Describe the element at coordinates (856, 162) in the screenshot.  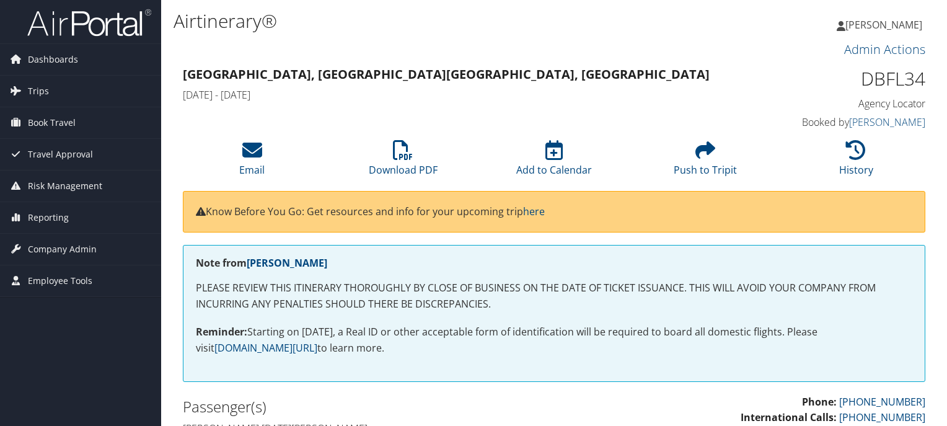
I see `a: History` at that location.